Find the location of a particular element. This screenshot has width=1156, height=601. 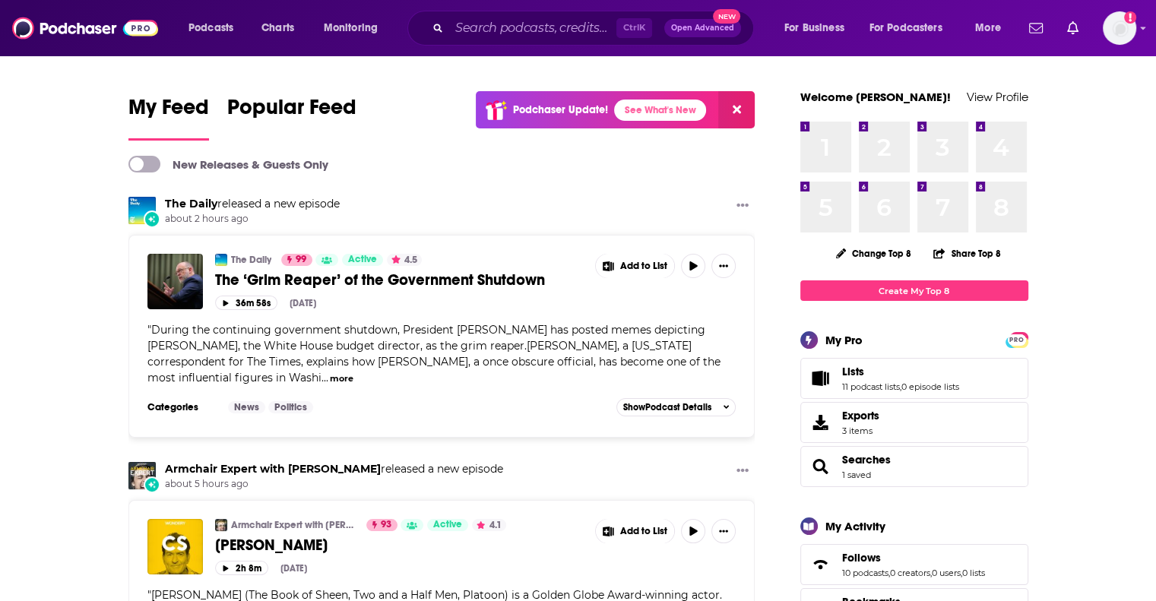

h3: Categories is located at coordinates (182, 408).